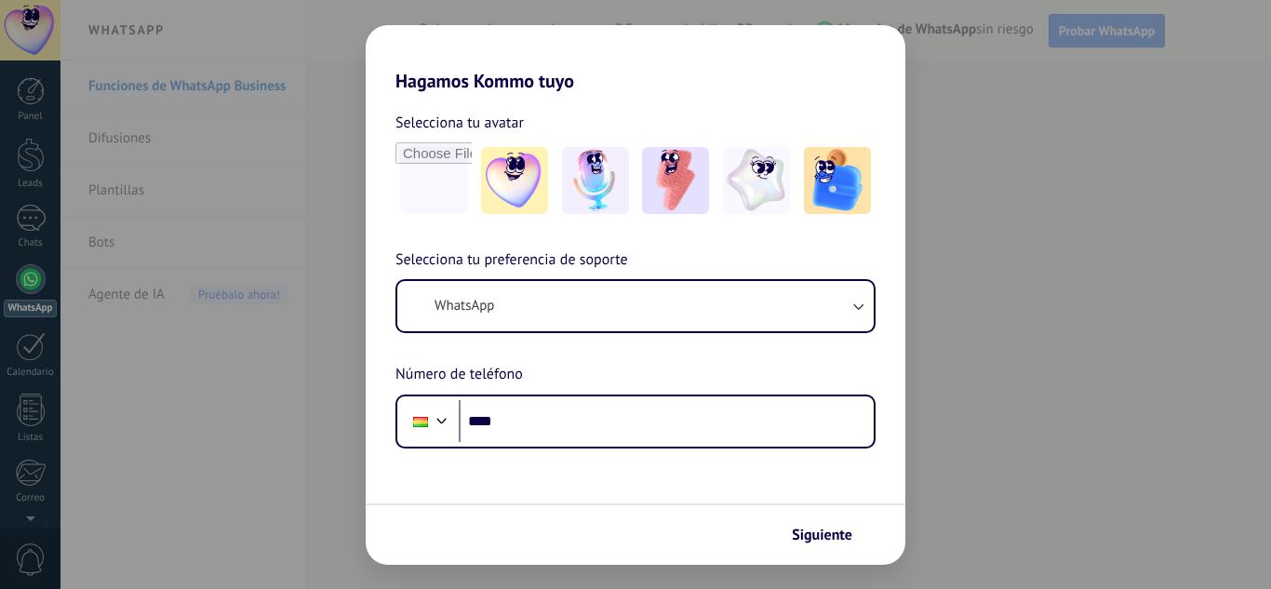 The height and width of the screenshot is (589, 1271). What do you see at coordinates (512, 261) in the screenshot?
I see `span: Selecciona tu preferencia de soporte` at bounding box center [512, 261].